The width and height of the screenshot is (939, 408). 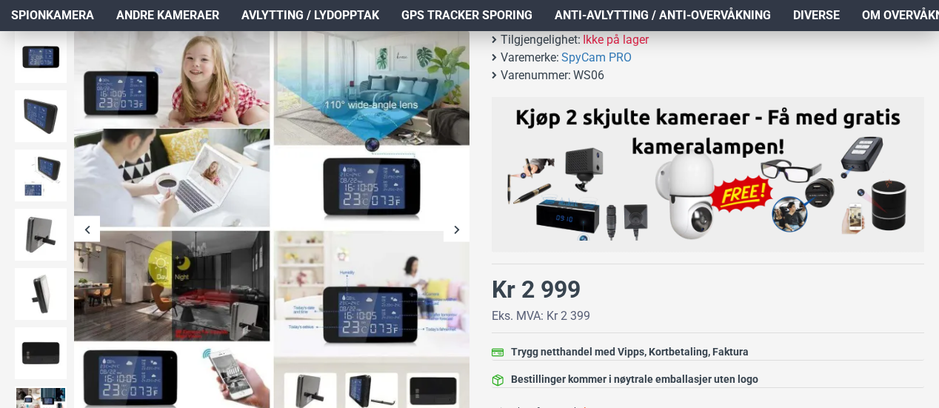 What do you see at coordinates (663, 16) in the screenshot?
I see `span: Anti-avlytting / Anti-overvåkning` at bounding box center [663, 16].